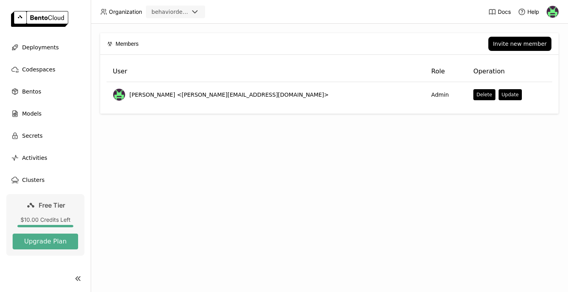  I want to click on a: Codespaces, so click(45, 69).